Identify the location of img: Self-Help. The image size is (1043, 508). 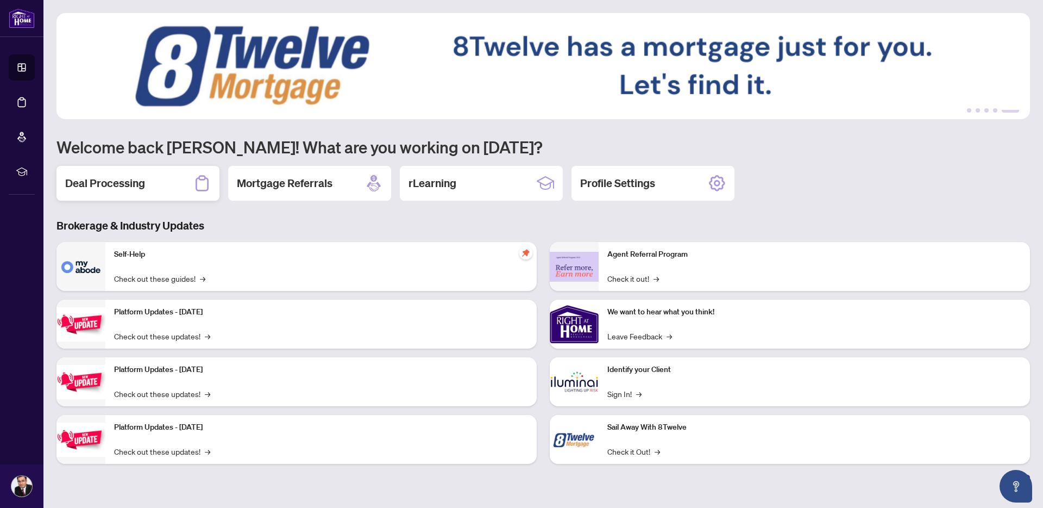
(81, 266).